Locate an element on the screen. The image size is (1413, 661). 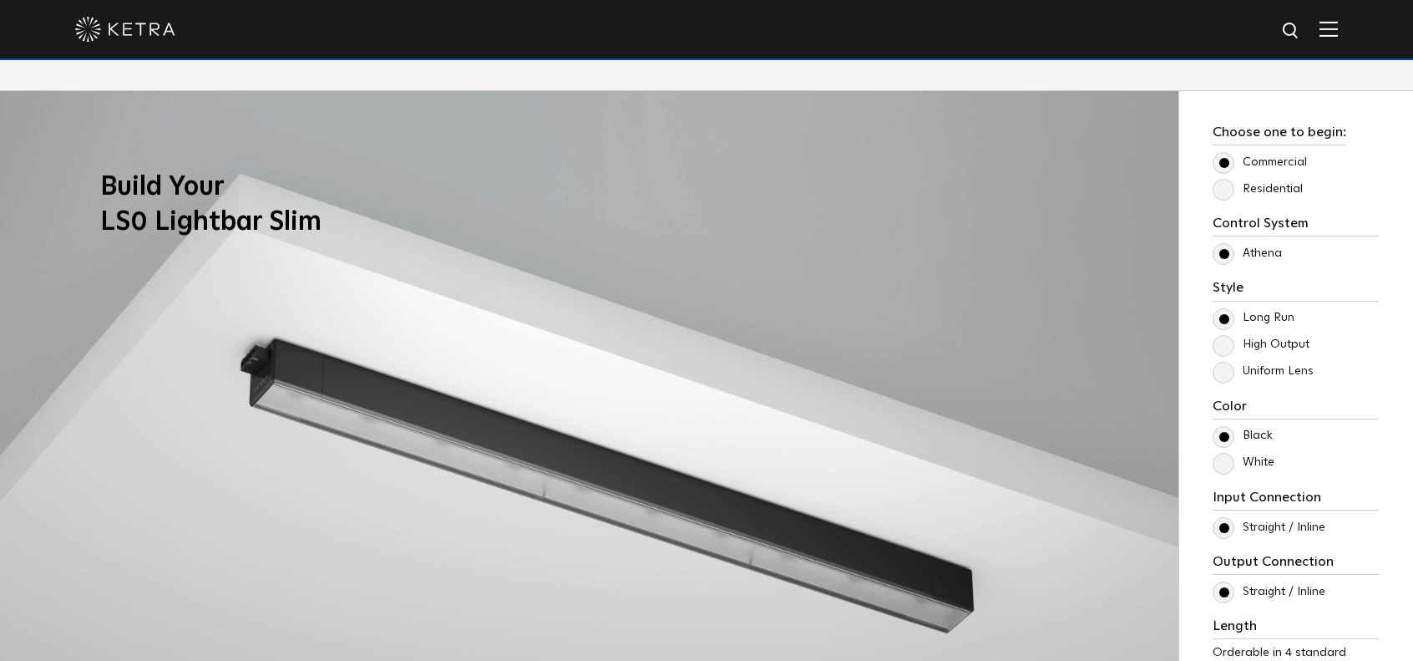
label: Long Run is located at coordinates (1254, 317).